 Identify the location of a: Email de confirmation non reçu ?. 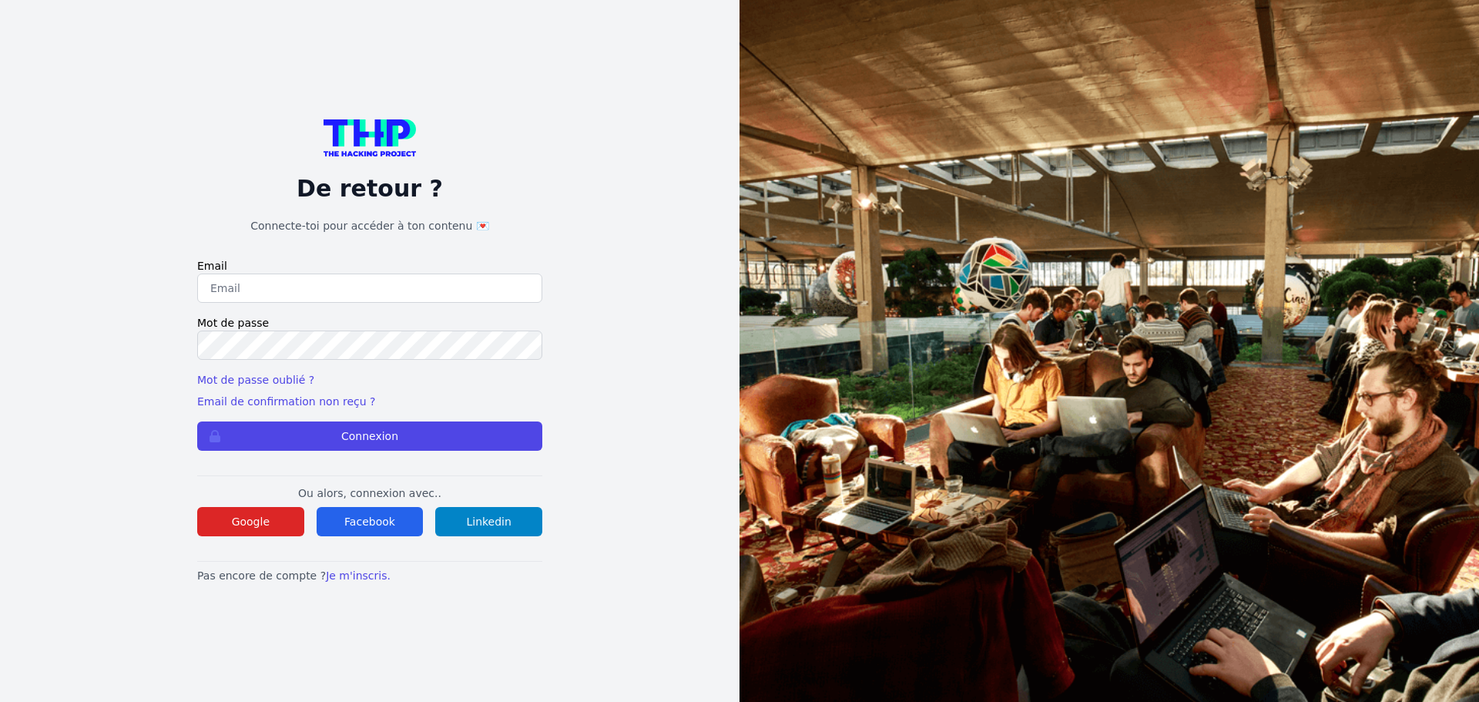
(286, 401).